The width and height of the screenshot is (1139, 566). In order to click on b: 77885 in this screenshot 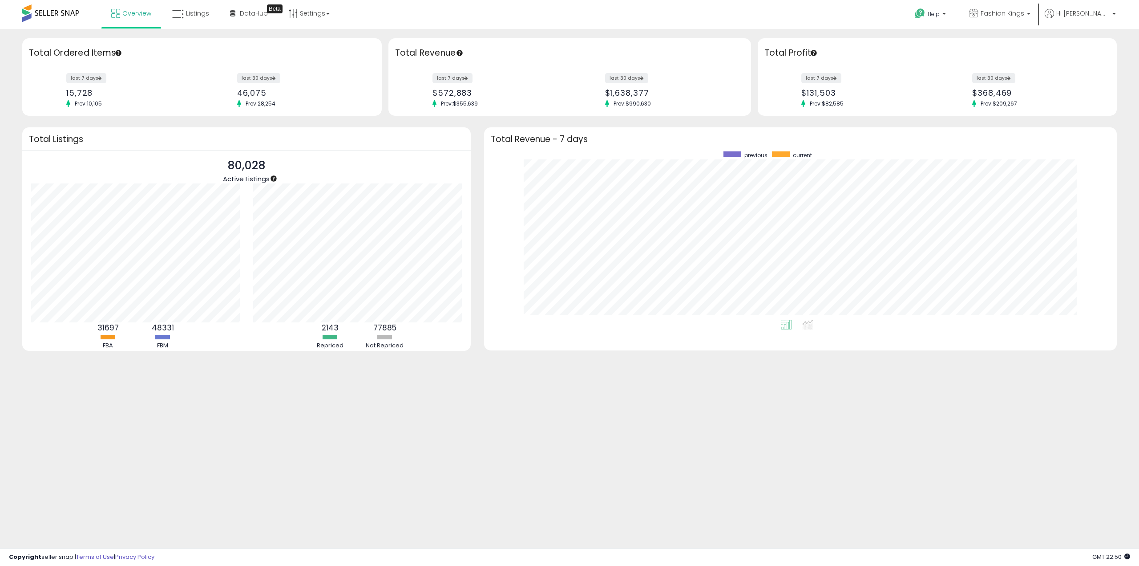, I will do `click(385, 328)`.